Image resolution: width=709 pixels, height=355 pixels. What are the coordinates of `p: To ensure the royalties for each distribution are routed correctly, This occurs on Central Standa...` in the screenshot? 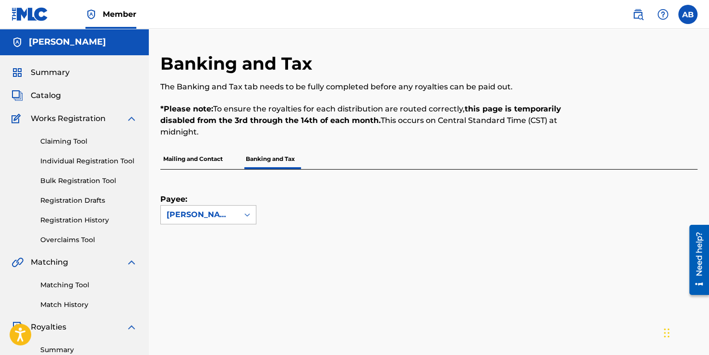 It's located at (367, 121).